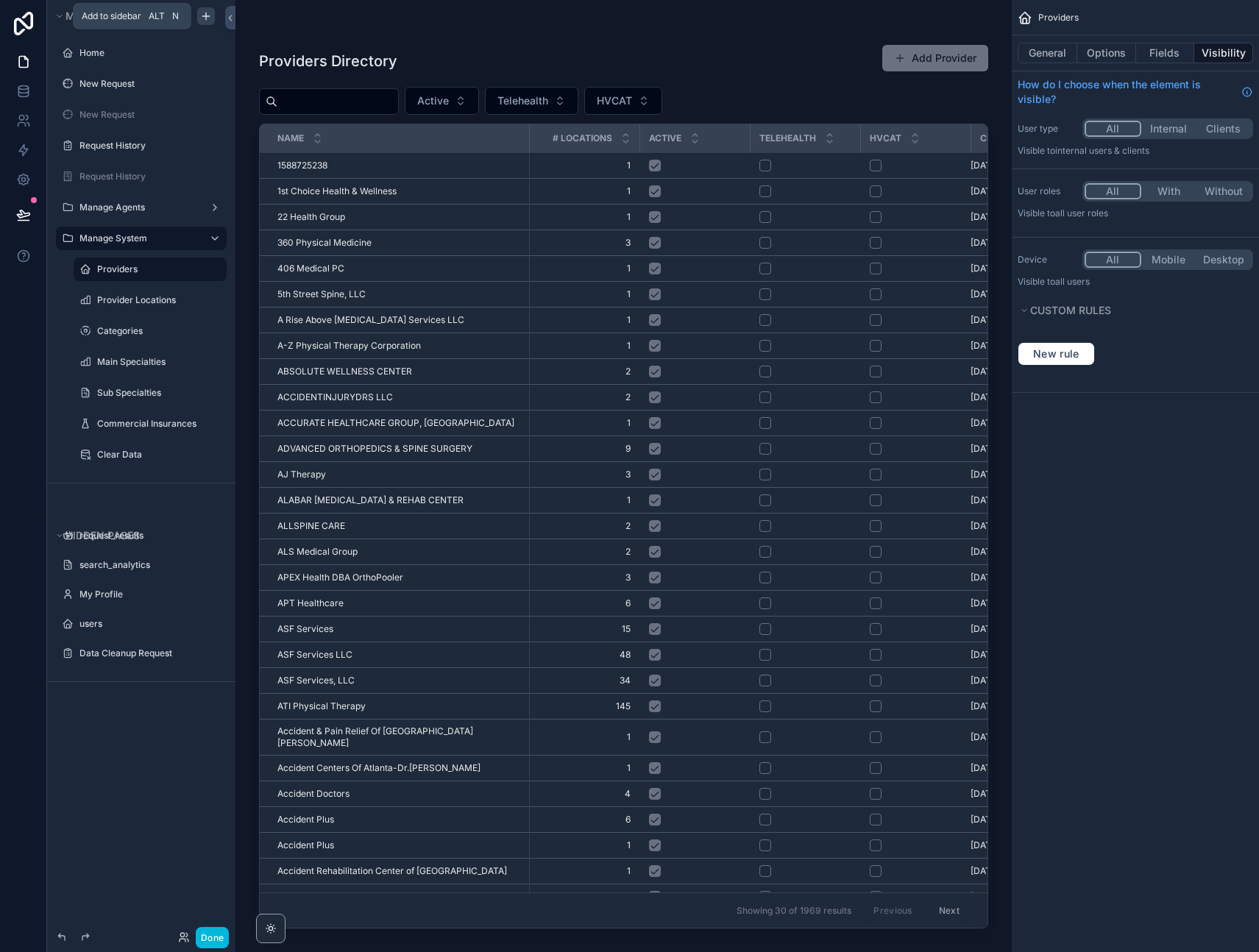 Image resolution: width=1259 pixels, height=952 pixels. What do you see at coordinates (149, 565) in the screenshot?
I see `label: search_analytics` at bounding box center [149, 565].